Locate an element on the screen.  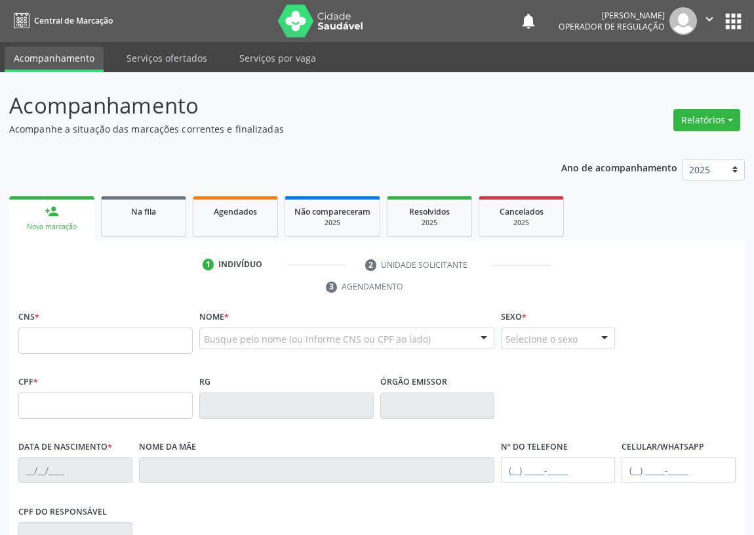
span: Não compareceram is located at coordinates (333, 211).